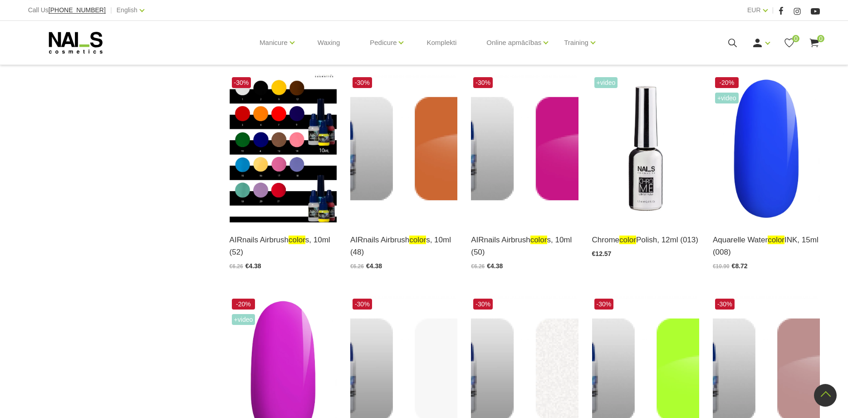 Image resolution: width=848 pixels, height=418 pixels. Describe the element at coordinates (739, 266) in the screenshot. I see `span: €8.72` at that location.